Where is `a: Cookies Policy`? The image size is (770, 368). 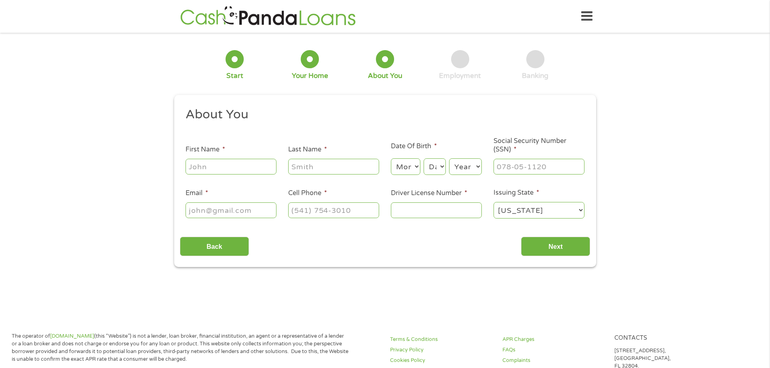
a: Cookies Policy is located at coordinates (441, 360).